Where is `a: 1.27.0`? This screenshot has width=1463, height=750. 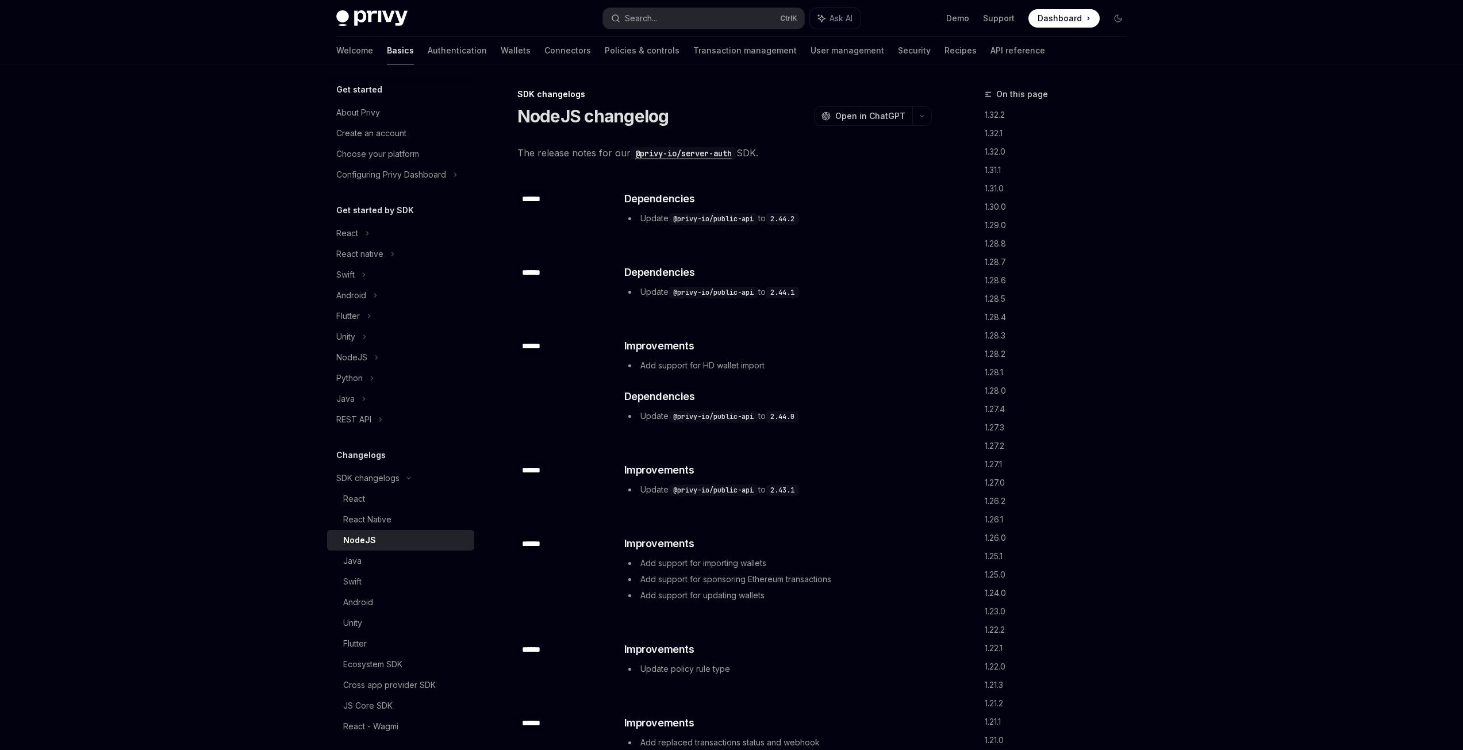
a: 1.27.0 is located at coordinates (1060, 483).